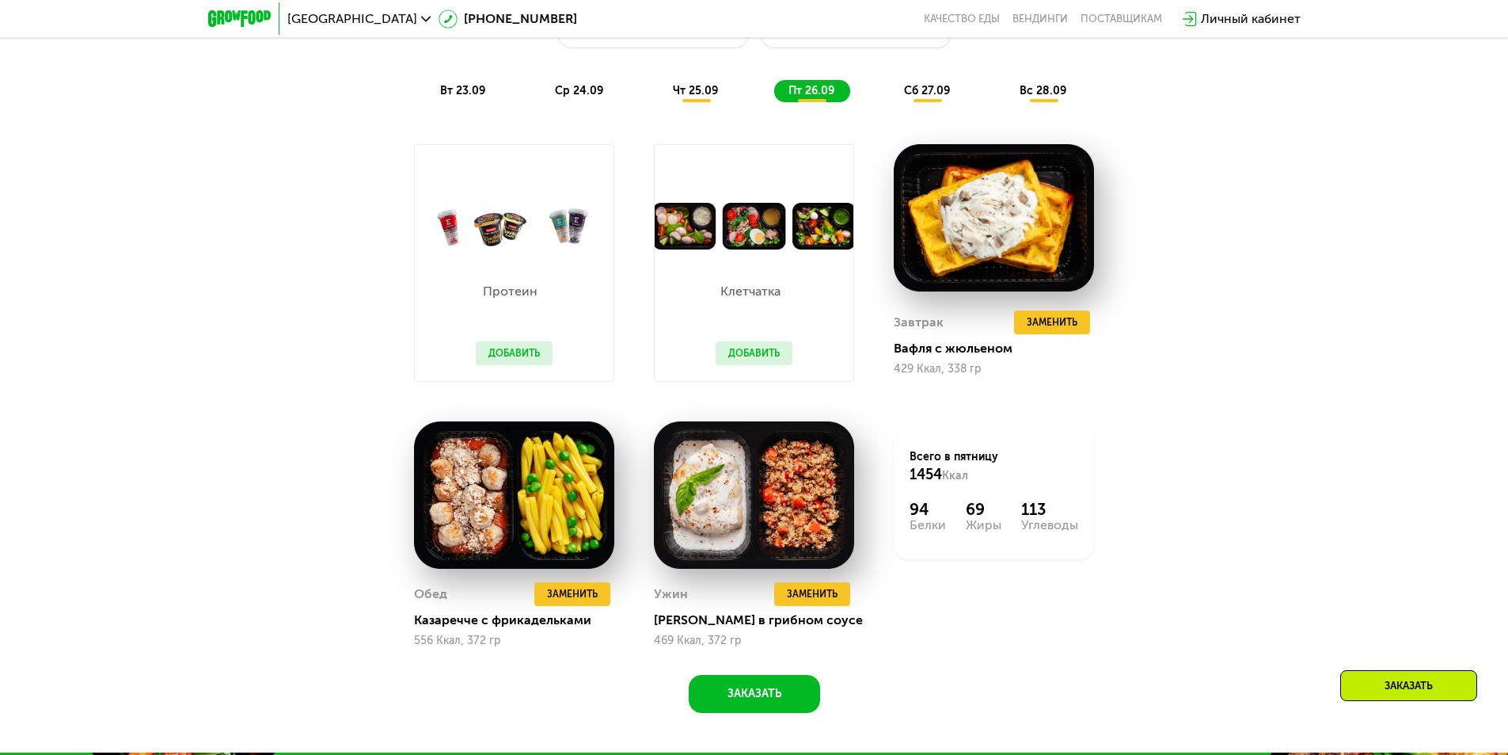  I want to click on div: Белки, so click(928, 525).